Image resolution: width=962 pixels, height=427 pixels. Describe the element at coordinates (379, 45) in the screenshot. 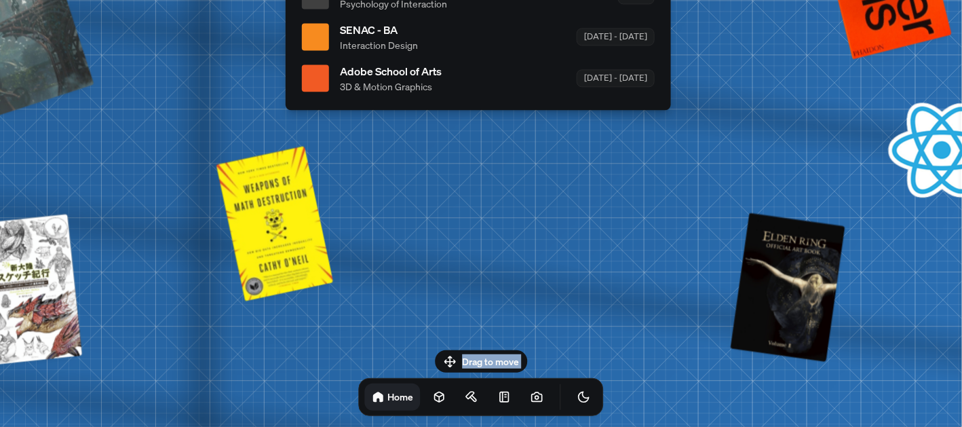

I see `span: Interaction Design` at that location.